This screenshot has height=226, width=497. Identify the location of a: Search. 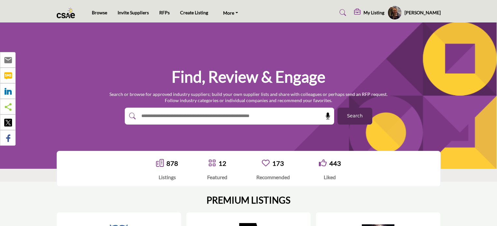
(342, 13).